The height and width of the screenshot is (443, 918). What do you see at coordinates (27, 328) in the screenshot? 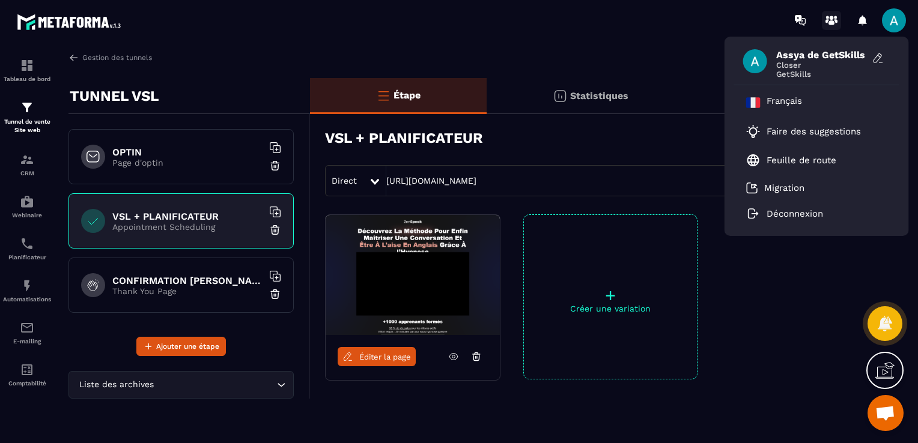
I see `img: email` at bounding box center [27, 328].